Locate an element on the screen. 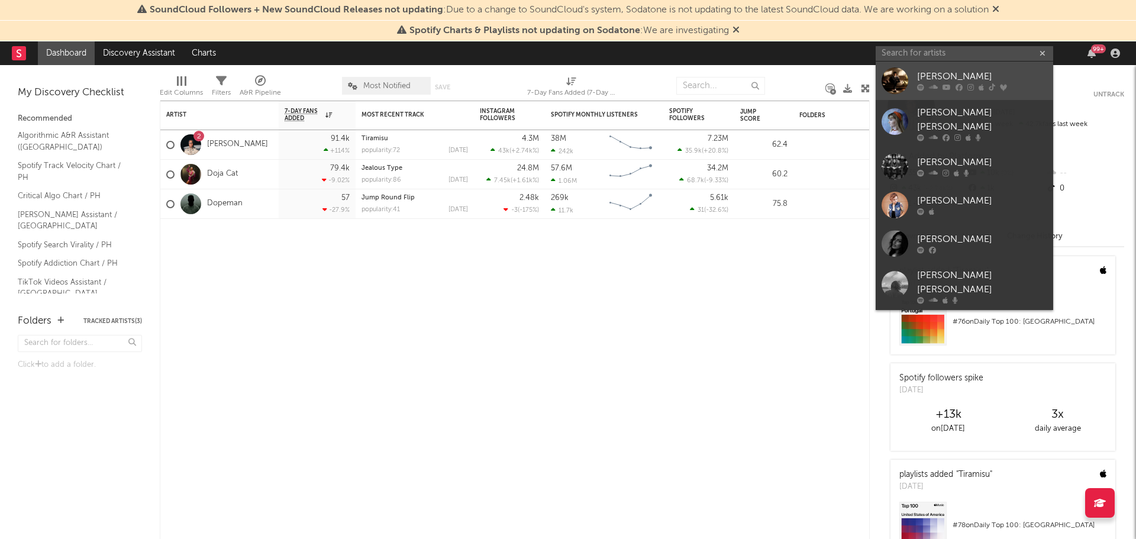 This screenshot has width=1136, height=539. span: -175 % is located at coordinates (528, 210).